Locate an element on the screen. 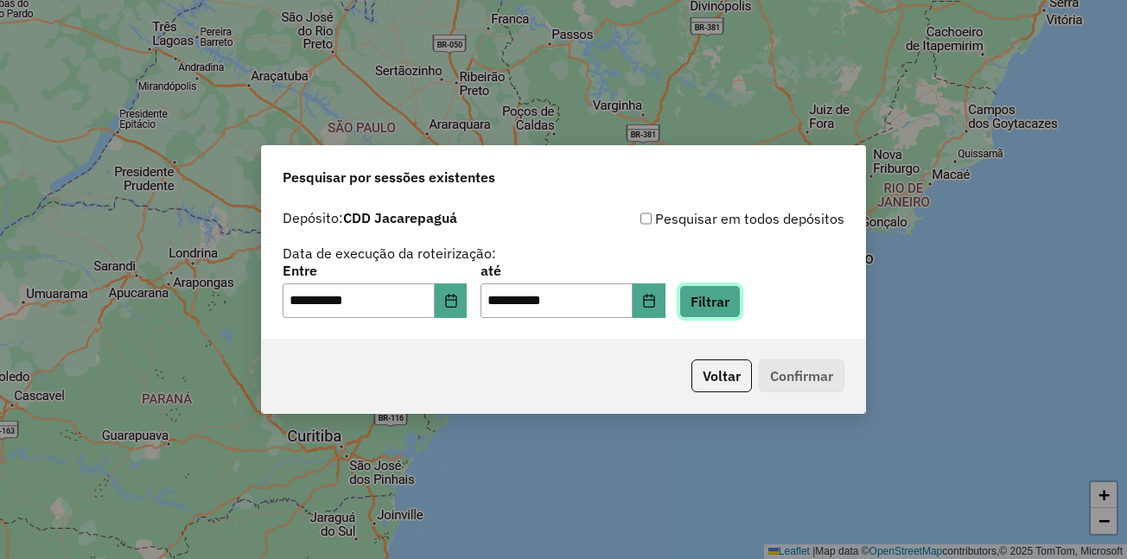  div: Pesquisar em todos depósitos is located at coordinates (703, 219).